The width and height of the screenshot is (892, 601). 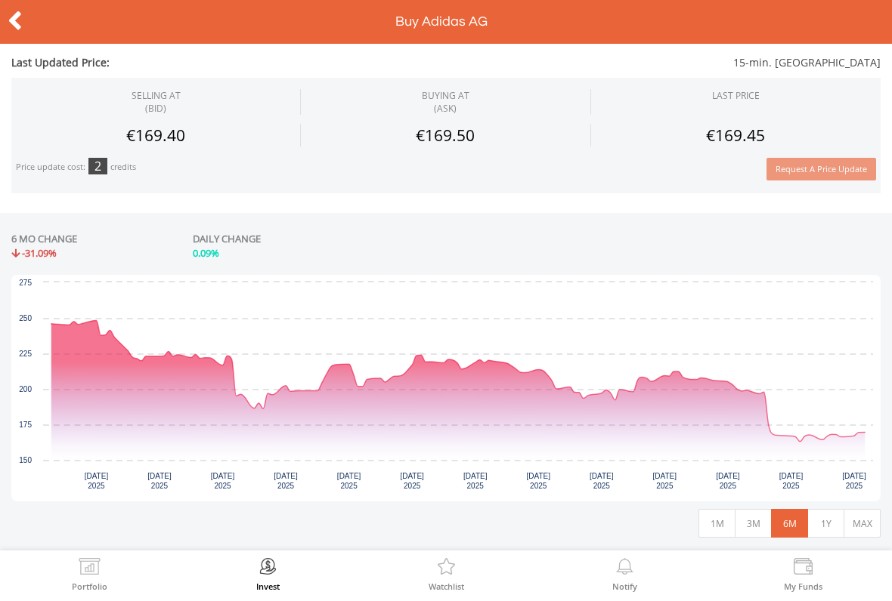 What do you see at coordinates (301, 239) in the screenshot?
I see `div: DAILY CHANGE` at bounding box center [301, 239].